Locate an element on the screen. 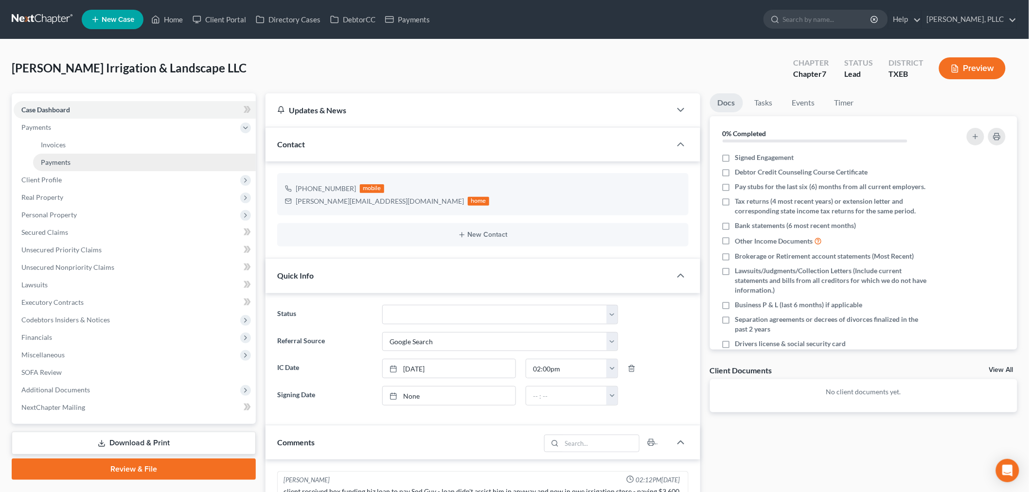 The image size is (1029, 492). a: None is located at coordinates (449, 396).